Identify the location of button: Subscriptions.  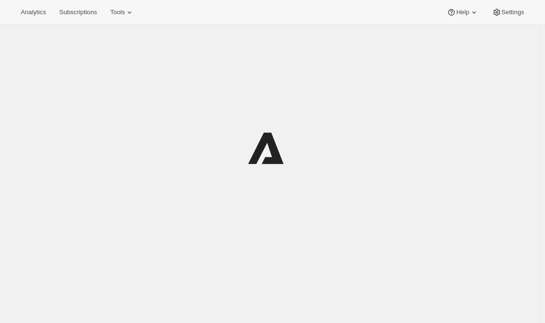
(78, 12).